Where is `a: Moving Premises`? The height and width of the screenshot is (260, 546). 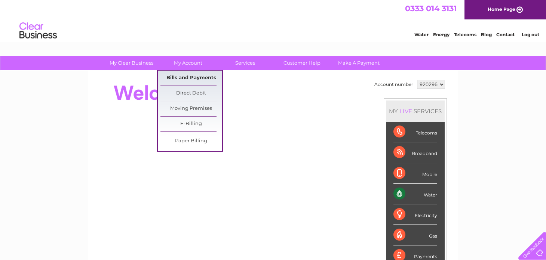
a: Moving Premises is located at coordinates (191, 109).